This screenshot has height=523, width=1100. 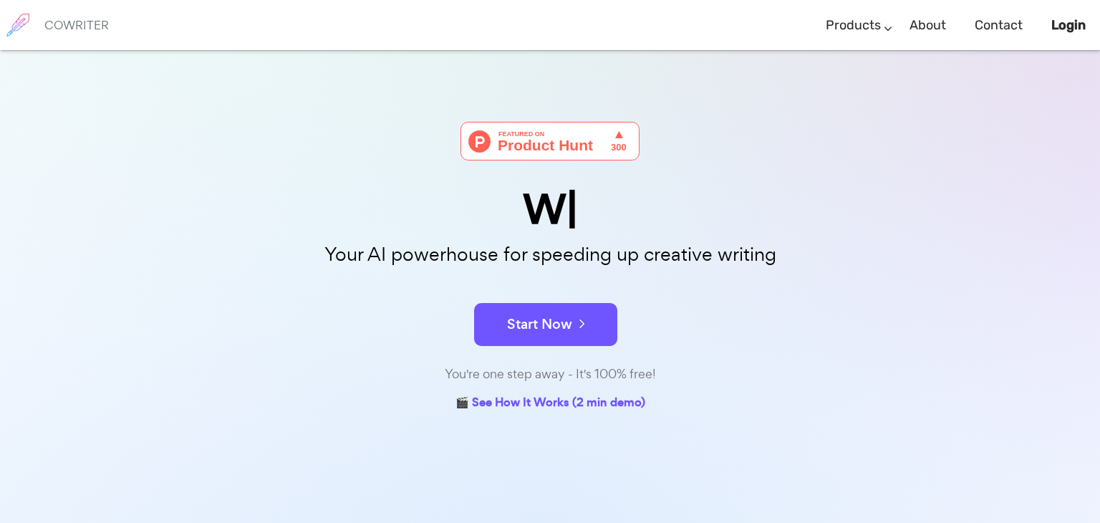 What do you see at coordinates (853, 25) in the screenshot?
I see `a: Products` at bounding box center [853, 25].